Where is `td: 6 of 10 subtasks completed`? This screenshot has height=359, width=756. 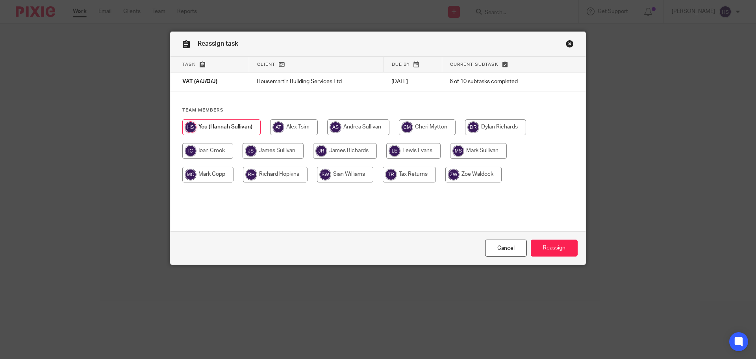
td: 6 of 10 subtasks completed is located at coordinates (497, 82).